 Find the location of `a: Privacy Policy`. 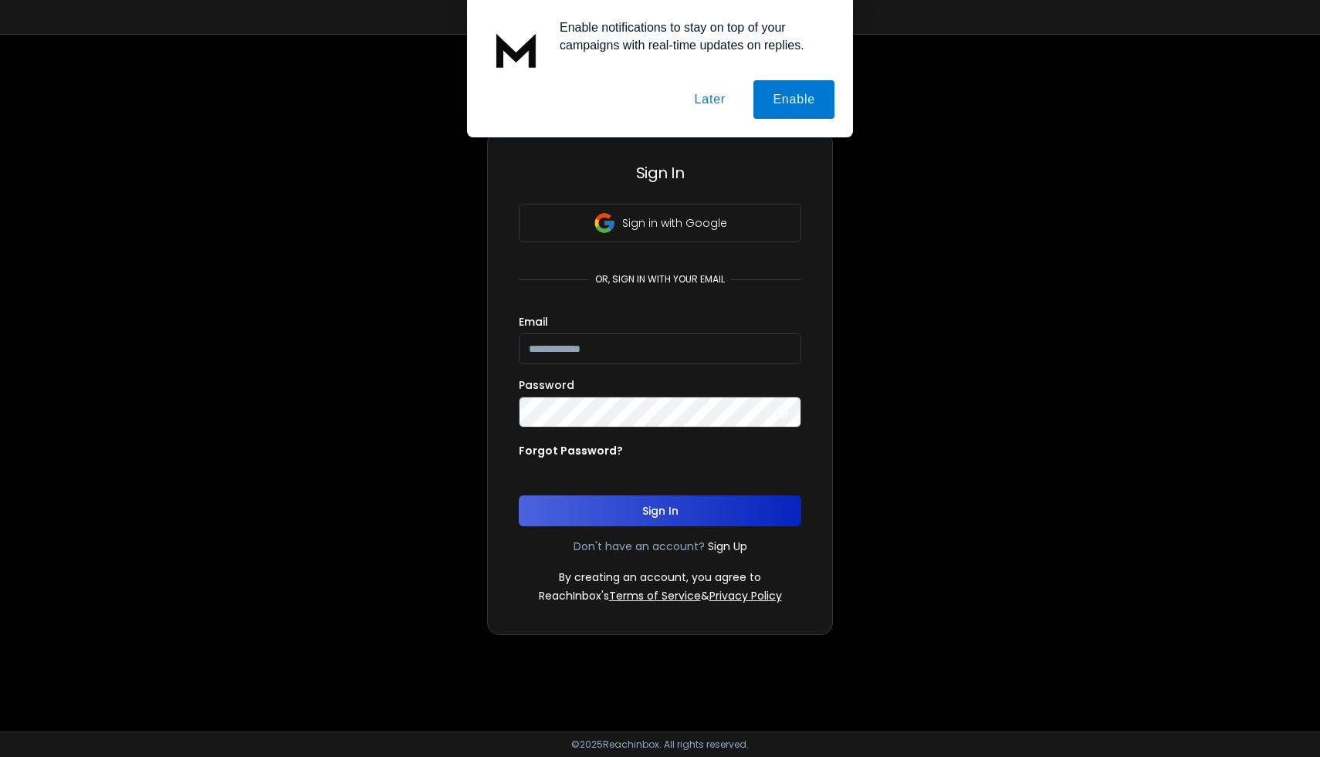

a: Privacy Policy is located at coordinates (746, 596).